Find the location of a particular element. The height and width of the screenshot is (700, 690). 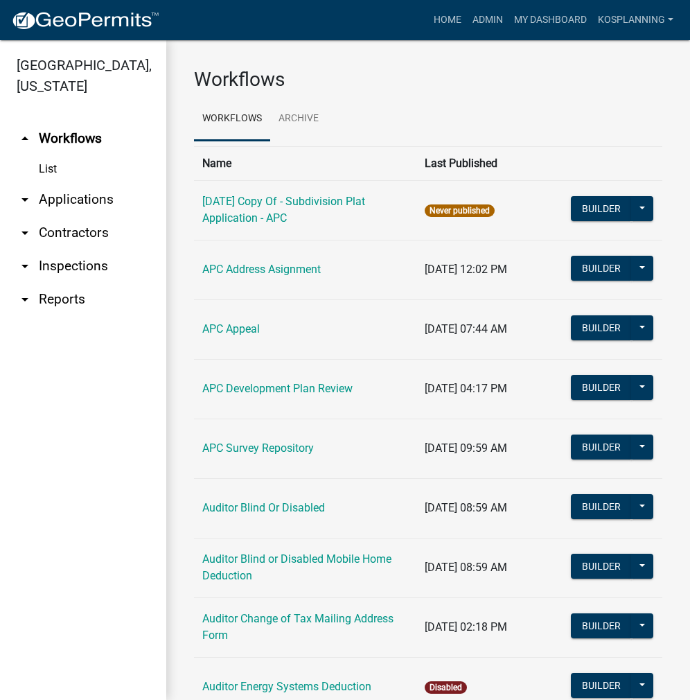

a: Auditor Change of Tax Mailing Address Form is located at coordinates (298, 626).